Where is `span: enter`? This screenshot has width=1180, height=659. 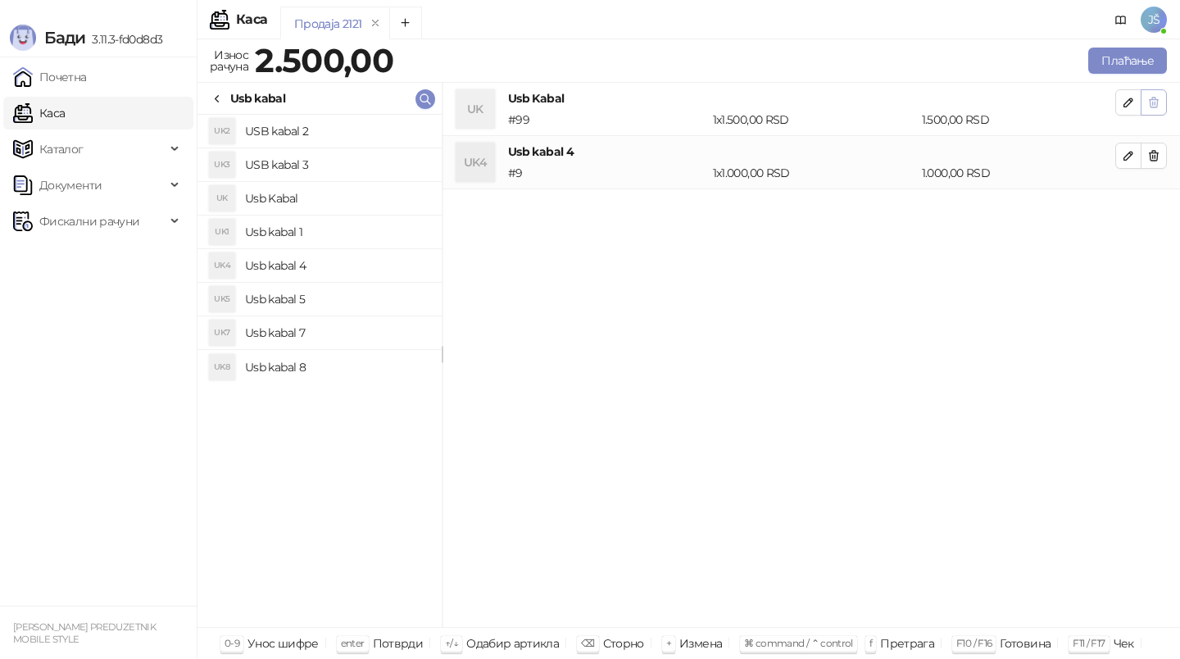
span: enter is located at coordinates (352, 642).